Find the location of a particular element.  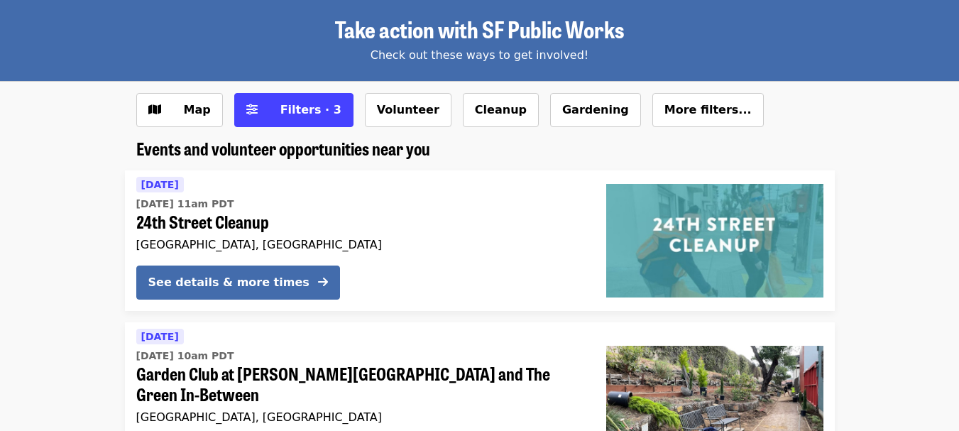

div: See details & more times is located at coordinates (229, 283).